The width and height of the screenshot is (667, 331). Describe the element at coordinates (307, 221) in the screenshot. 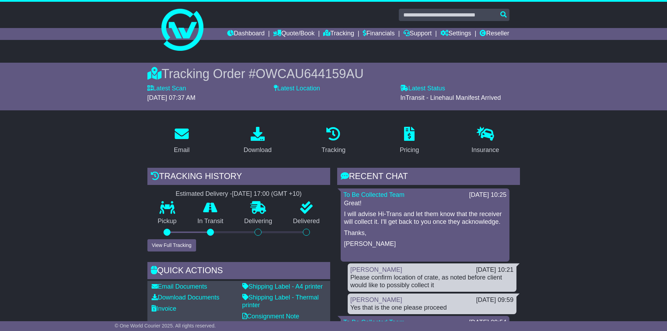

I see `p: Delivered` at that location.